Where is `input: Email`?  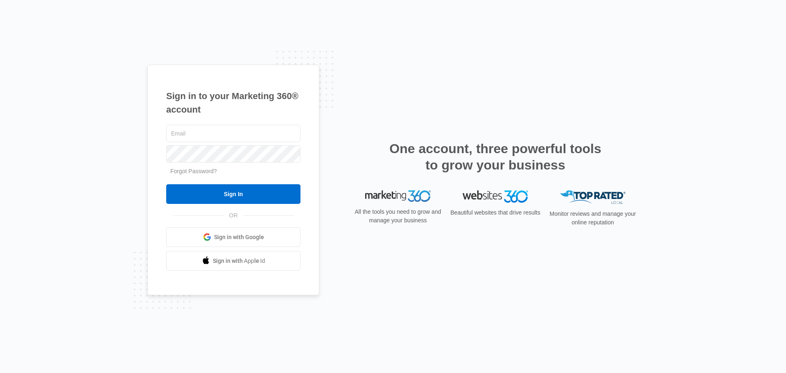
input: Email is located at coordinates (233, 133).